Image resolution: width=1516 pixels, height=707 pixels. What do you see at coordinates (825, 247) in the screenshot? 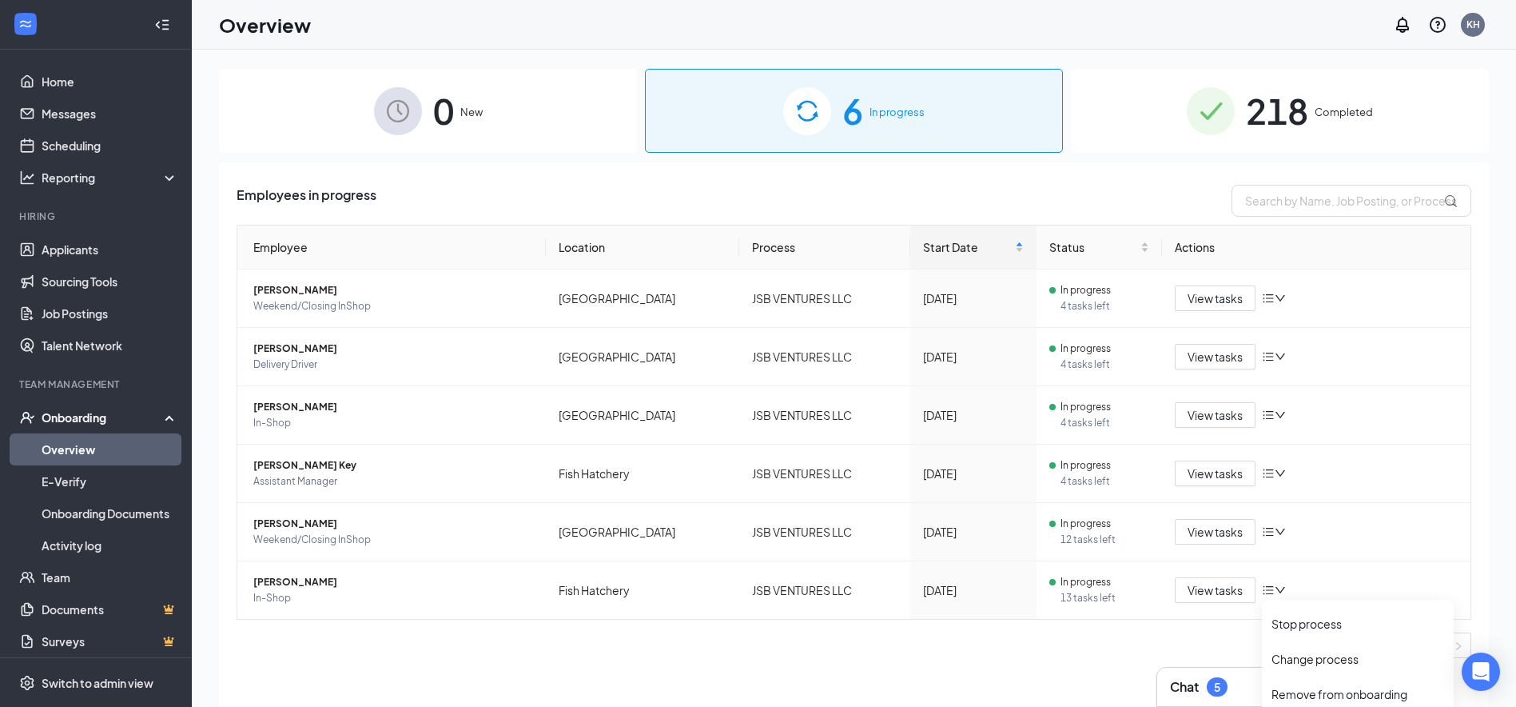
I see `th: Process` at bounding box center [825, 247].